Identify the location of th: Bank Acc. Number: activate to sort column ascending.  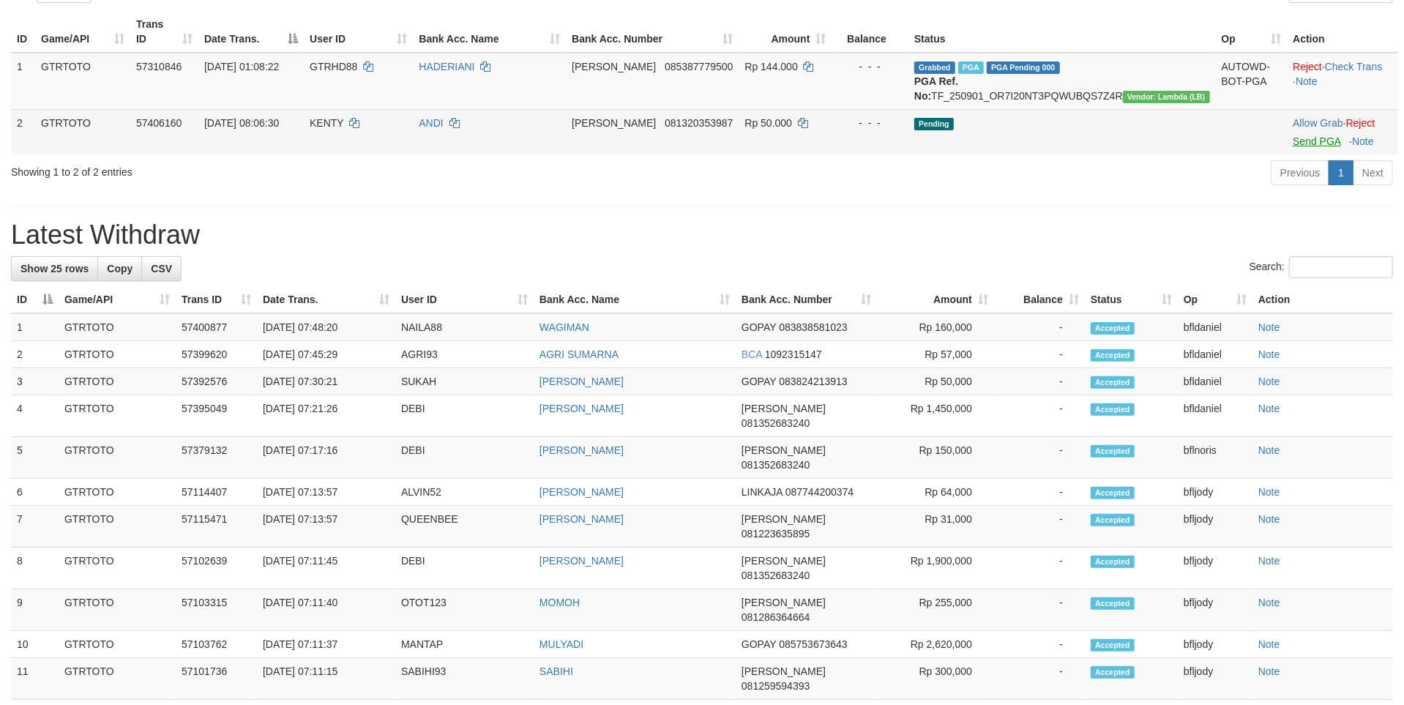
(652, 31).